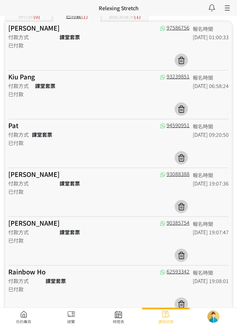  Describe the element at coordinates (175, 28) in the screenshot. I see `a: 97586756` at that location.